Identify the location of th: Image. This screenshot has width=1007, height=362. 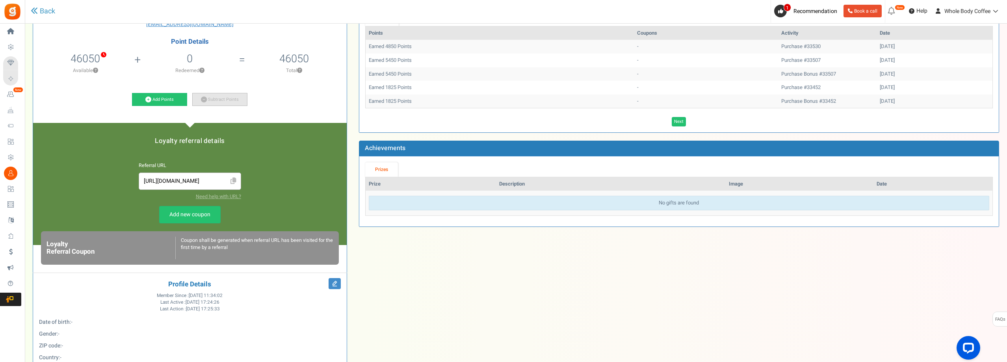
(800, 184).